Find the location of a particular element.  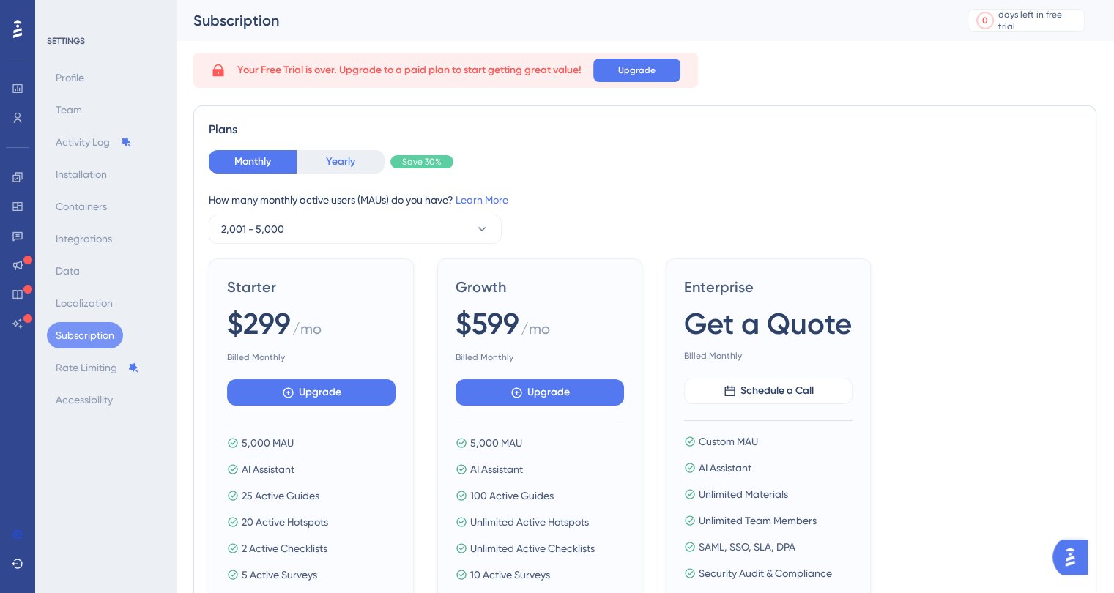

span: Save 30% is located at coordinates (422, 162).